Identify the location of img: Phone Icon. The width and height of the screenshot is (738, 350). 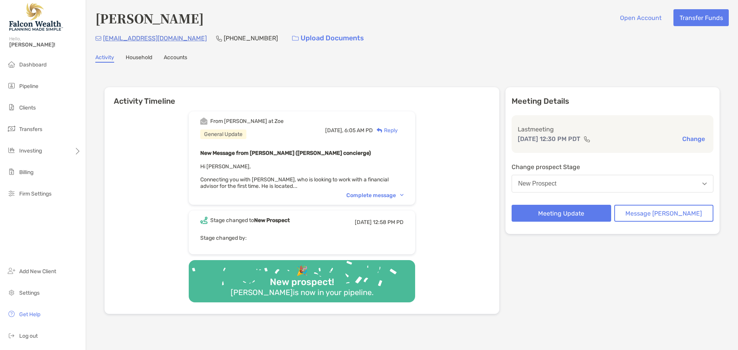
(219, 38).